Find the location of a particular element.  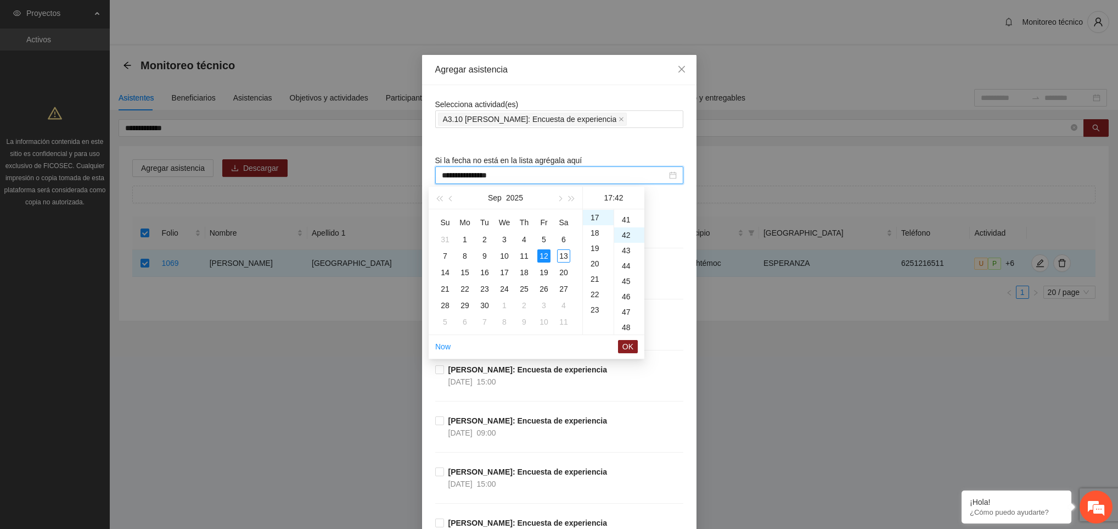

div: 29 is located at coordinates (465, 305).